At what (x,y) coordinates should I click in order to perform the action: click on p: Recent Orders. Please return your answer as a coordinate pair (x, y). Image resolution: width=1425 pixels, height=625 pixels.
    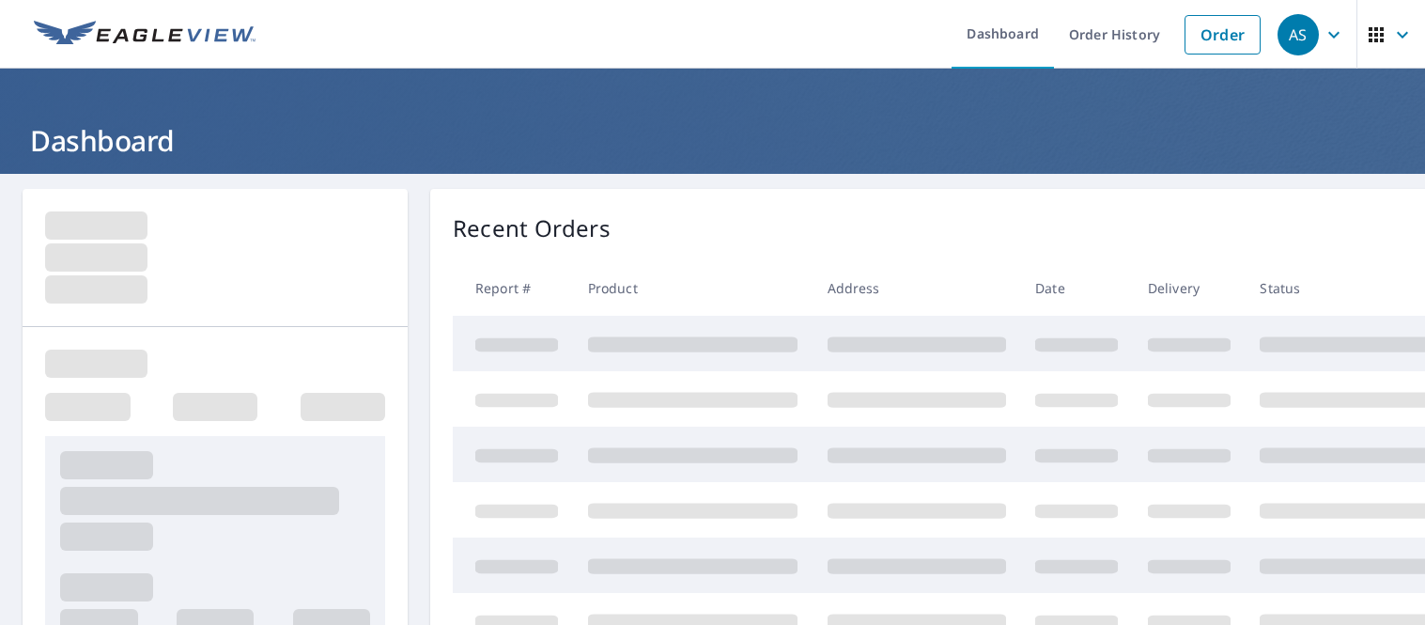
    Looking at the image, I should click on (532, 228).